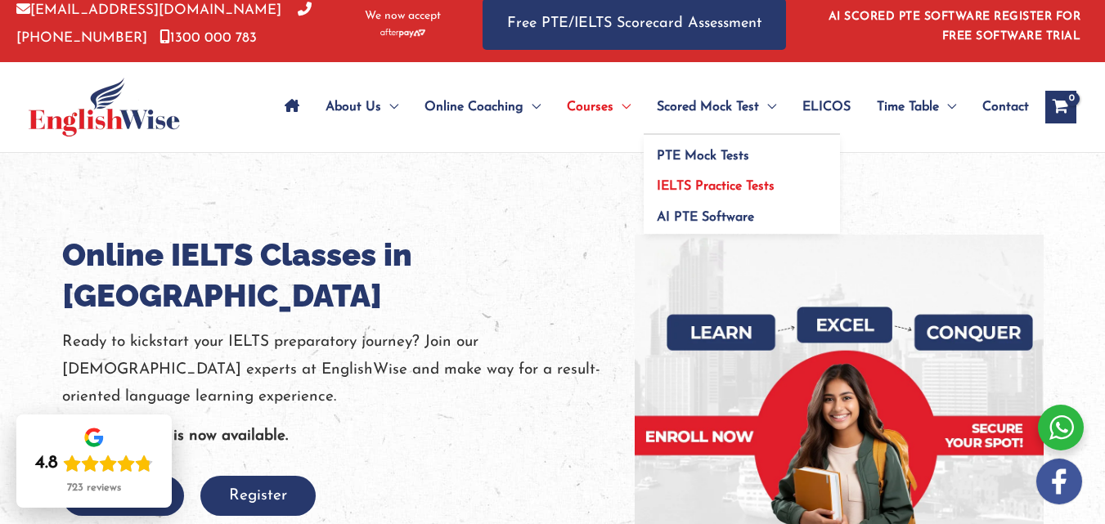  What do you see at coordinates (231, 436) in the screenshot?
I see `b: is now available.` at bounding box center [231, 436].